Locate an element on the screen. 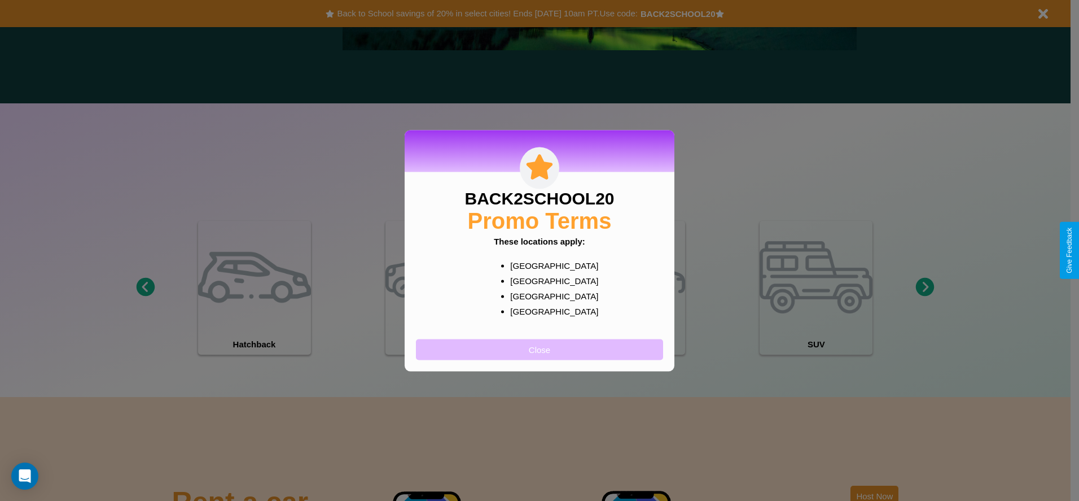 This screenshot has width=1079, height=501. button: Close is located at coordinates (540, 349).